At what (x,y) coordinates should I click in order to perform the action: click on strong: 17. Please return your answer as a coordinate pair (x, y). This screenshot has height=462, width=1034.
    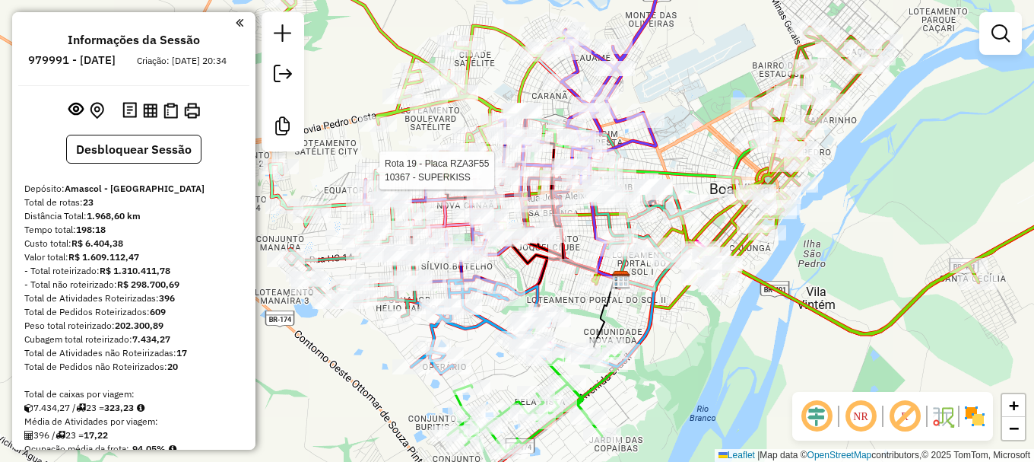
    Looking at the image, I should click on (182, 352).